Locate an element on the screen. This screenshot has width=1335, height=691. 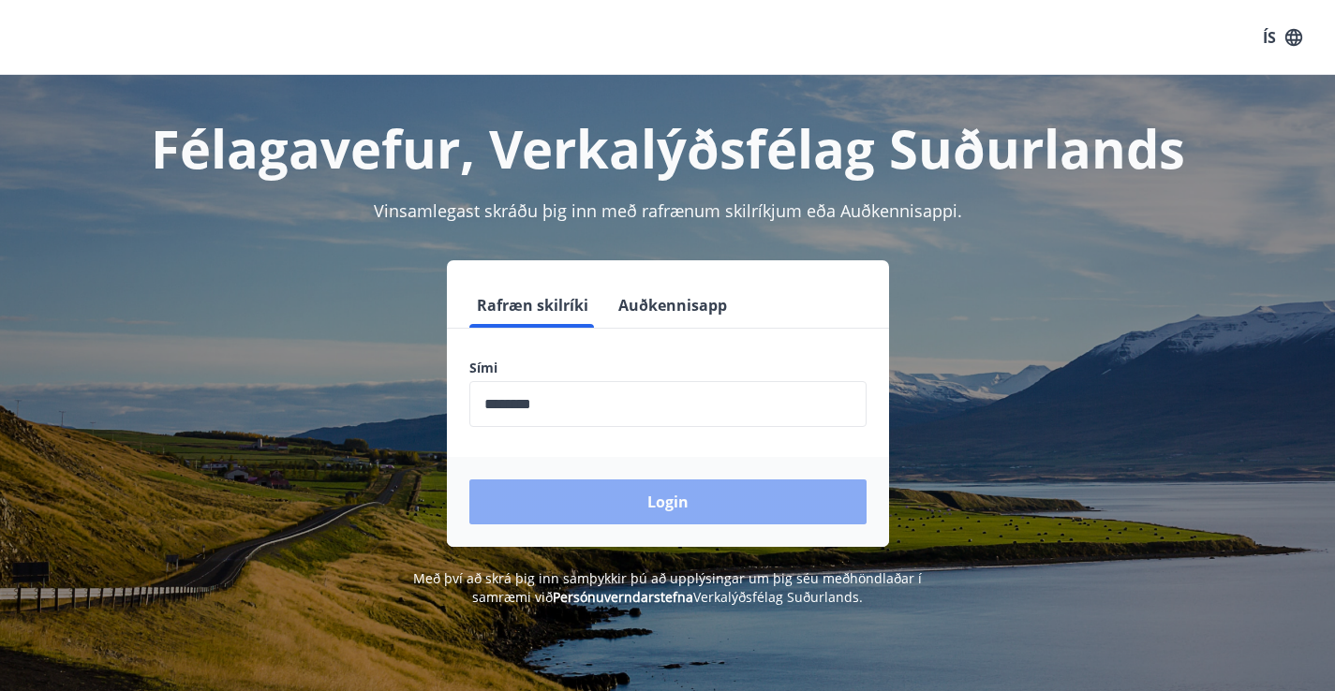
button: Auðkennisapp is located at coordinates (673, 305).